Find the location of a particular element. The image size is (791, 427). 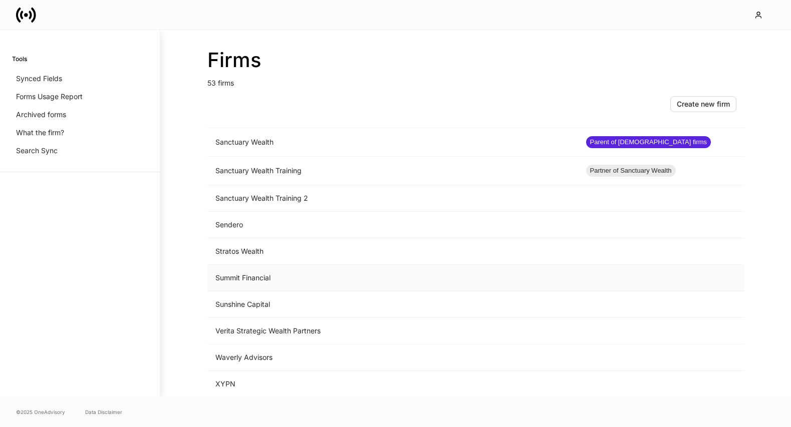

td: Sendero is located at coordinates (393, 225).